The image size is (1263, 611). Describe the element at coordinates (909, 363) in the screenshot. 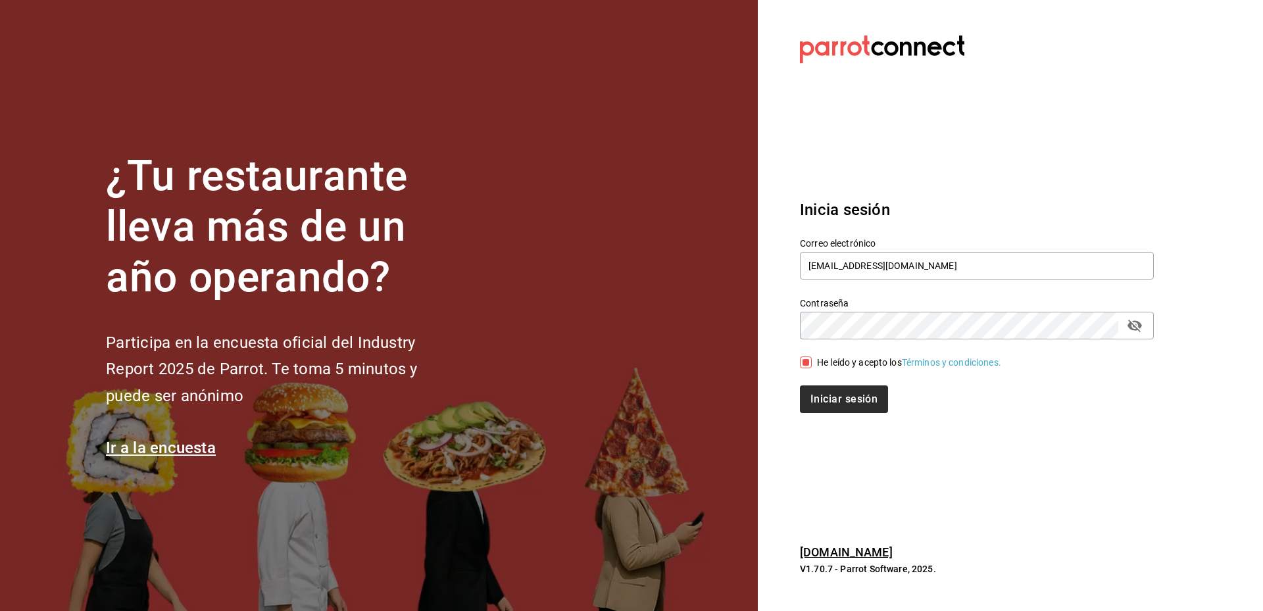

I see `div: He leído y acepto los` at that location.